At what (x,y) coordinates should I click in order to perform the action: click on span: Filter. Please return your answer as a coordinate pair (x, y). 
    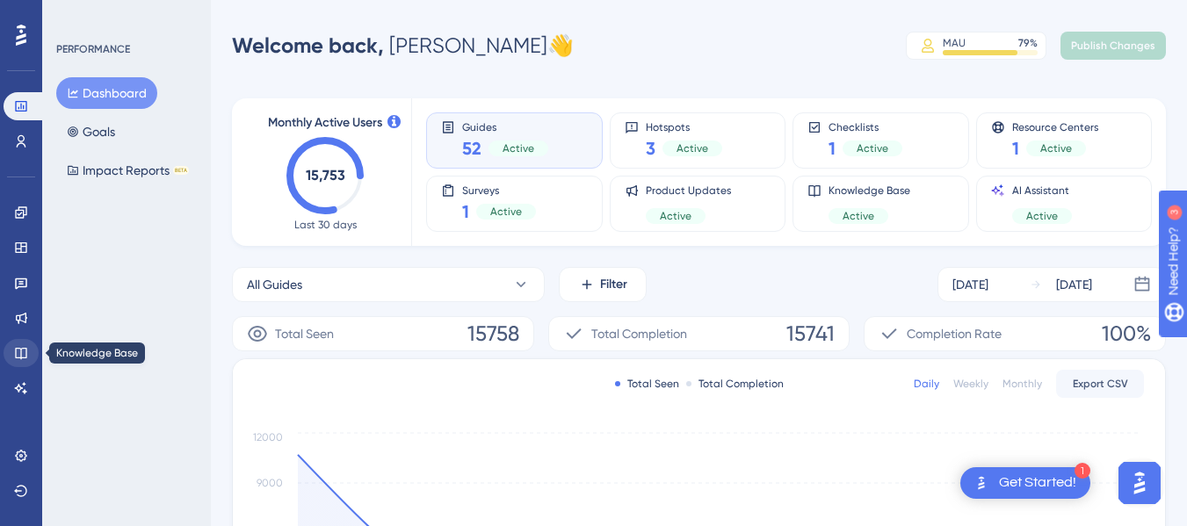
    Looking at the image, I should click on (613, 285).